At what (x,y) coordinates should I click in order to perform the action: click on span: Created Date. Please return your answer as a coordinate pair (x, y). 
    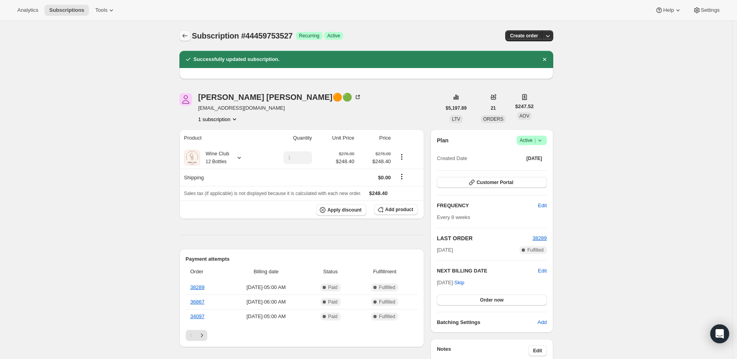
    Looking at the image, I should click on (452, 159).